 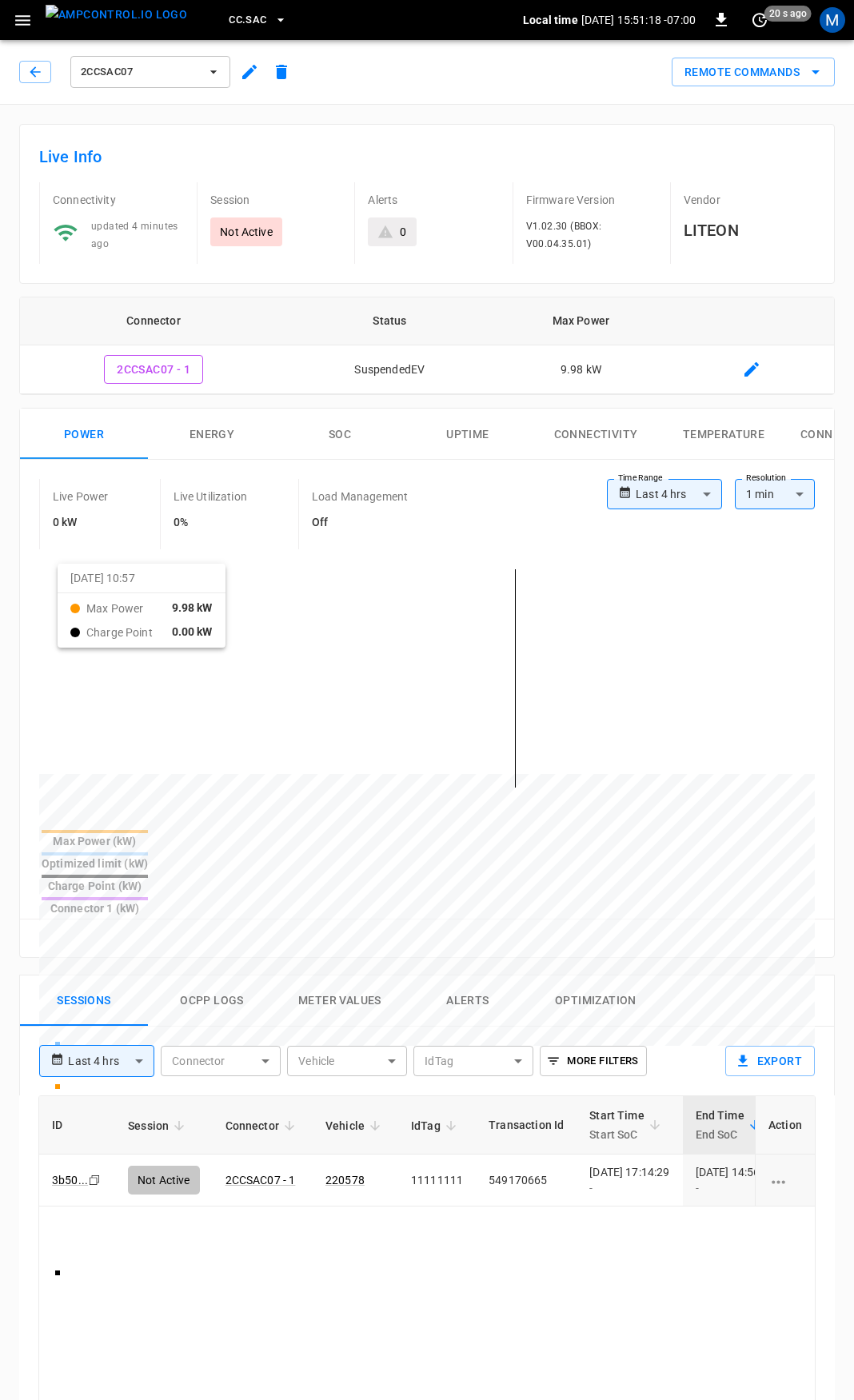 I want to click on button: CC.SAC, so click(x=257, y=20).